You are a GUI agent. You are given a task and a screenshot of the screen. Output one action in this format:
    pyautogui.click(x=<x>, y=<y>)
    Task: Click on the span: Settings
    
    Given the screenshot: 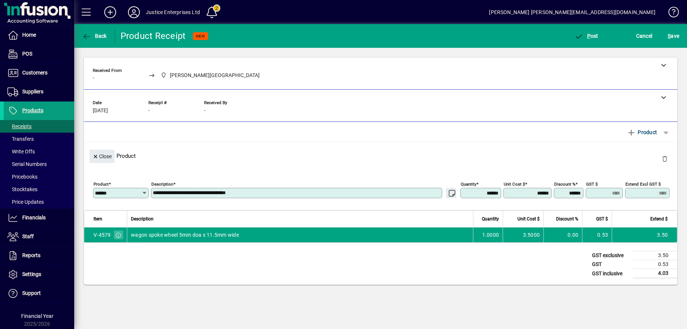 What is the action you would take?
    pyautogui.click(x=32, y=274)
    